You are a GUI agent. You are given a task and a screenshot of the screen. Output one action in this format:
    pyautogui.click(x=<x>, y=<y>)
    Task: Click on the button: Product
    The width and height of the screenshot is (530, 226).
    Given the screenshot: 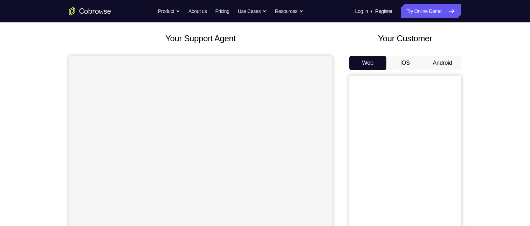 What is the action you would take?
    pyautogui.click(x=169, y=11)
    